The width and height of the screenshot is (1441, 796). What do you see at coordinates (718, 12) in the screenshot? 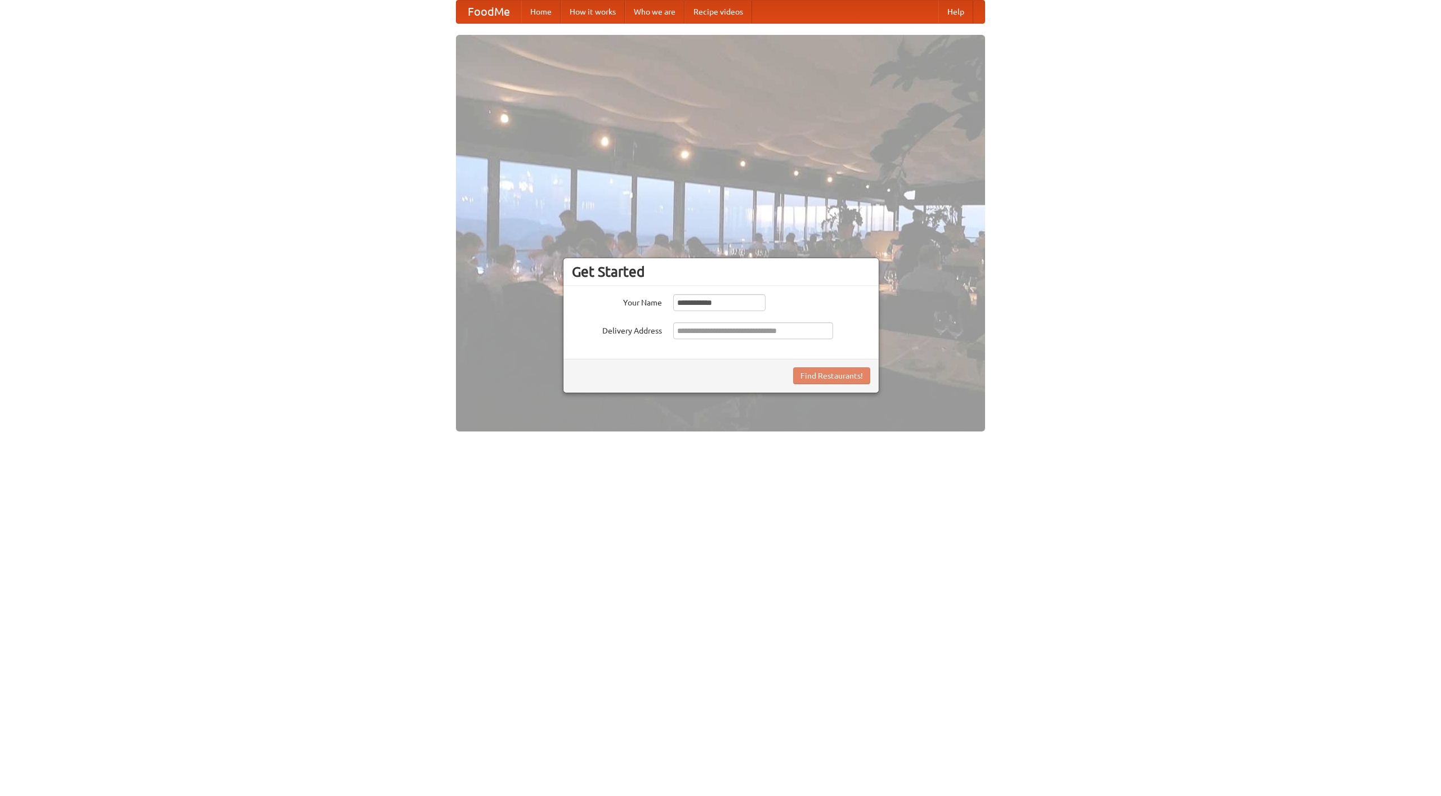
I see `a: Recipe videos` at bounding box center [718, 12].